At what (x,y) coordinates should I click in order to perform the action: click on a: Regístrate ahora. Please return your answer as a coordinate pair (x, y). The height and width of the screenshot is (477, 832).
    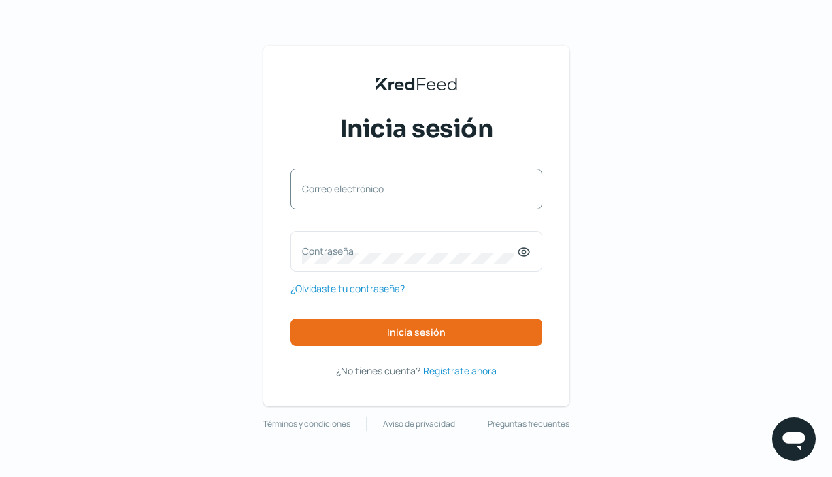
    Looking at the image, I should click on (460, 371).